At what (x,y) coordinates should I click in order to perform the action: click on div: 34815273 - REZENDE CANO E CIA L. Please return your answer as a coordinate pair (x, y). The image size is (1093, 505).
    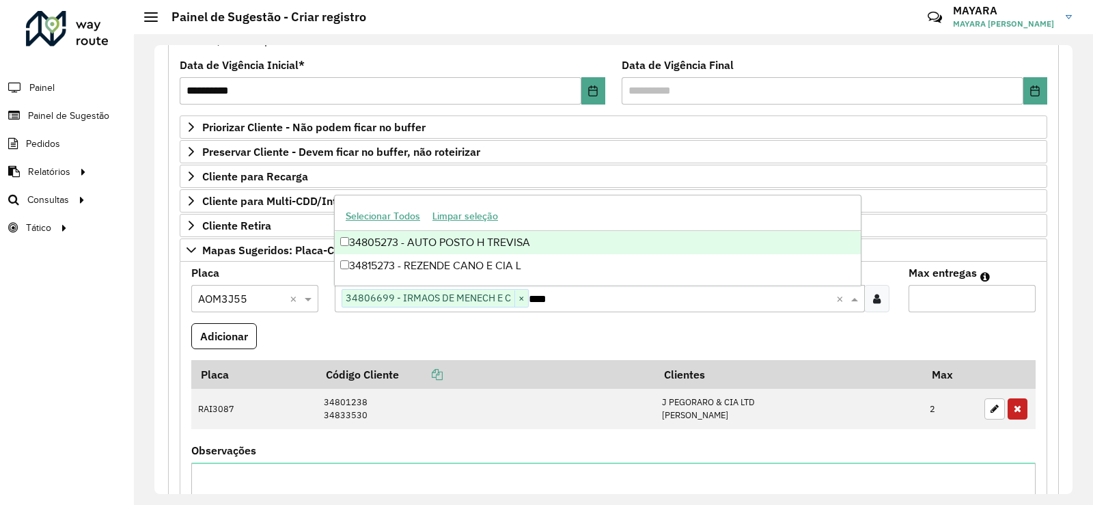
    Looking at the image, I should click on (598, 266).